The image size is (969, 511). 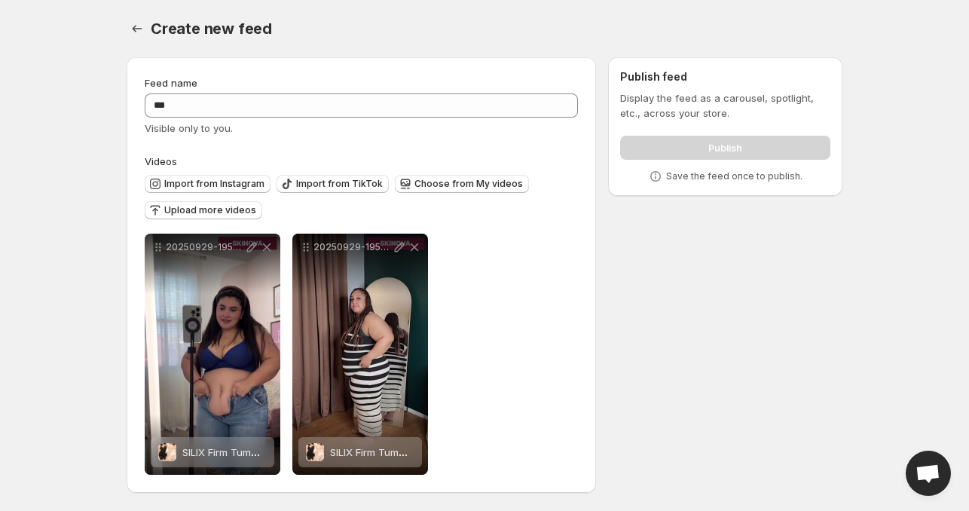 I want to click on h2: Publish feed, so click(x=725, y=77).